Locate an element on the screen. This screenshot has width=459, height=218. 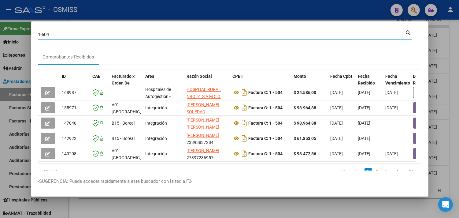
li: page 1 is located at coordinates (368, 171).